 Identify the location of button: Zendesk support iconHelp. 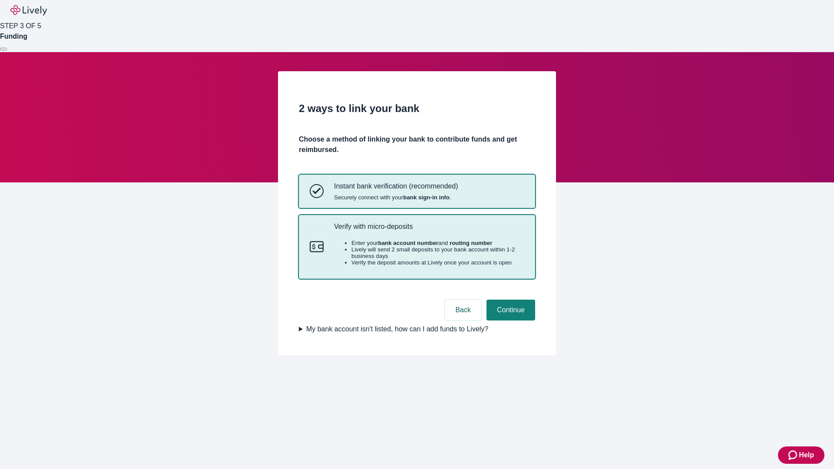
(801, 455).